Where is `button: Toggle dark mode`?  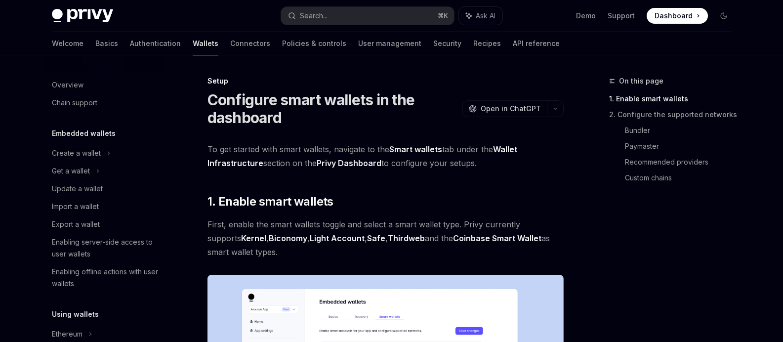
button: Toggle dark mode is located at coordinates (724, 16).